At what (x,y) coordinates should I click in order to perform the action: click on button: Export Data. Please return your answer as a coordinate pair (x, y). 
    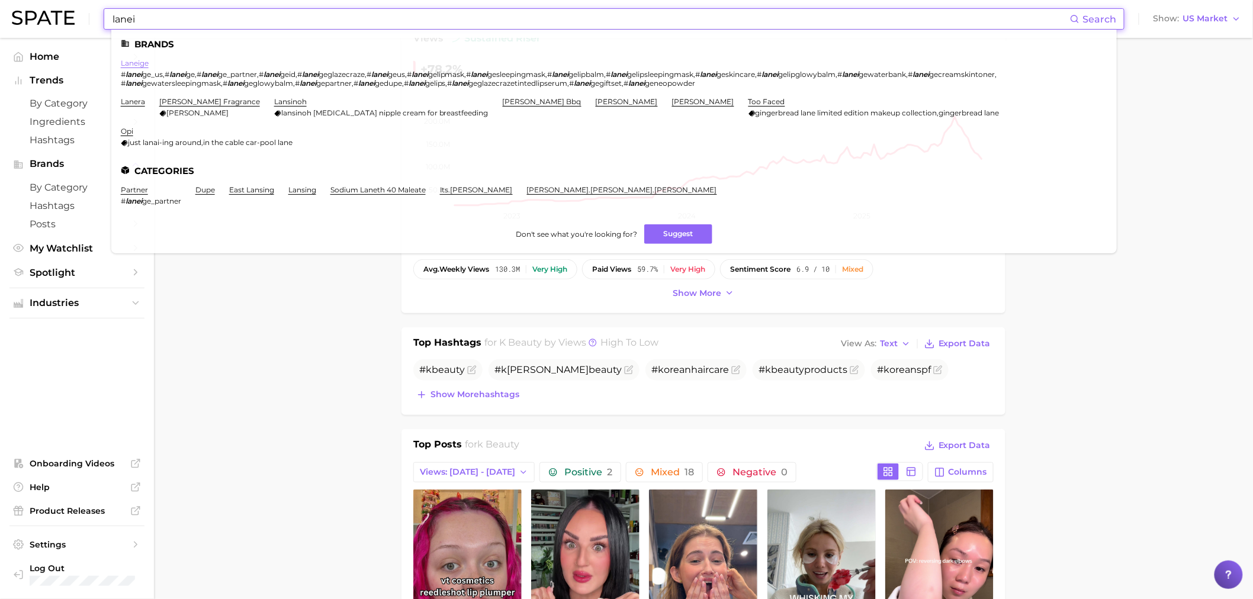
    Looking at the image, I should click on (958, 344).